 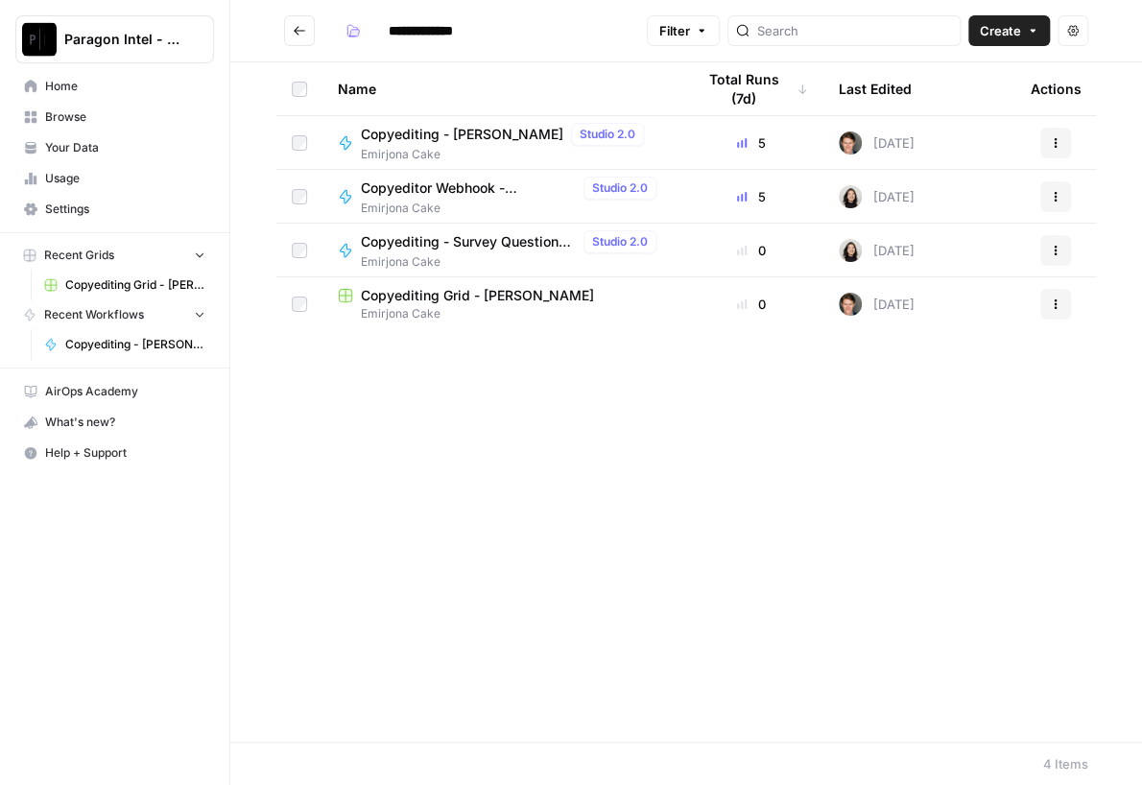 I want to click on span: Recent Grids, so click(x=79, y=255).